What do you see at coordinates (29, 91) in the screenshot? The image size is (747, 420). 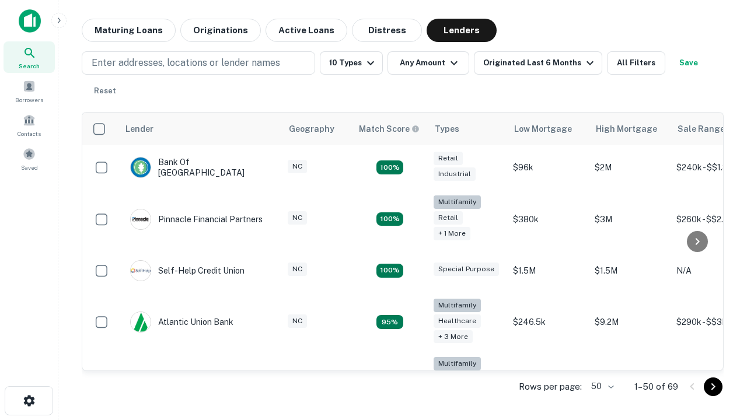 I see `a: Borrowers` at bounding box center [29, 91].